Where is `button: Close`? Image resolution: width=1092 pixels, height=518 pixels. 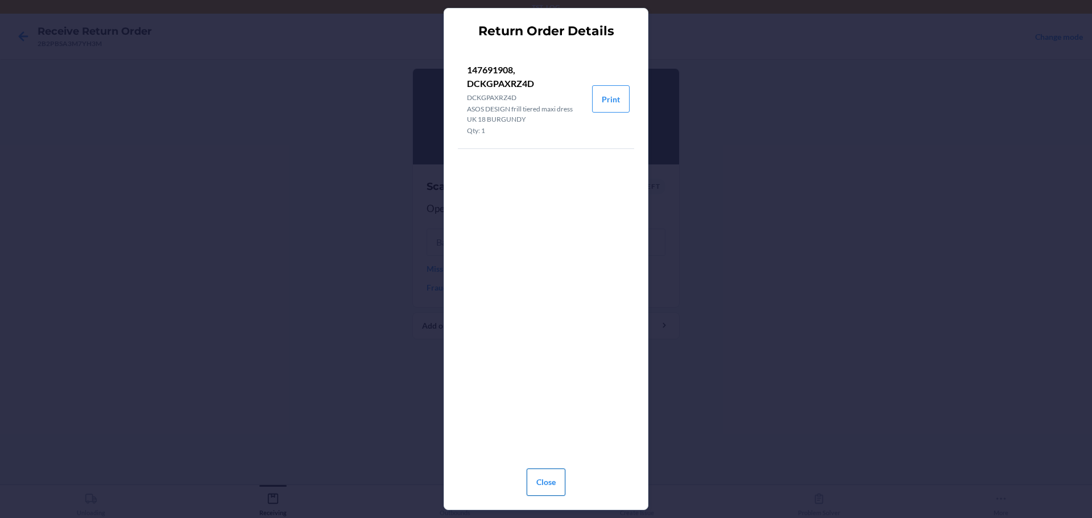 button: Close is located at coordinates (546, 482).